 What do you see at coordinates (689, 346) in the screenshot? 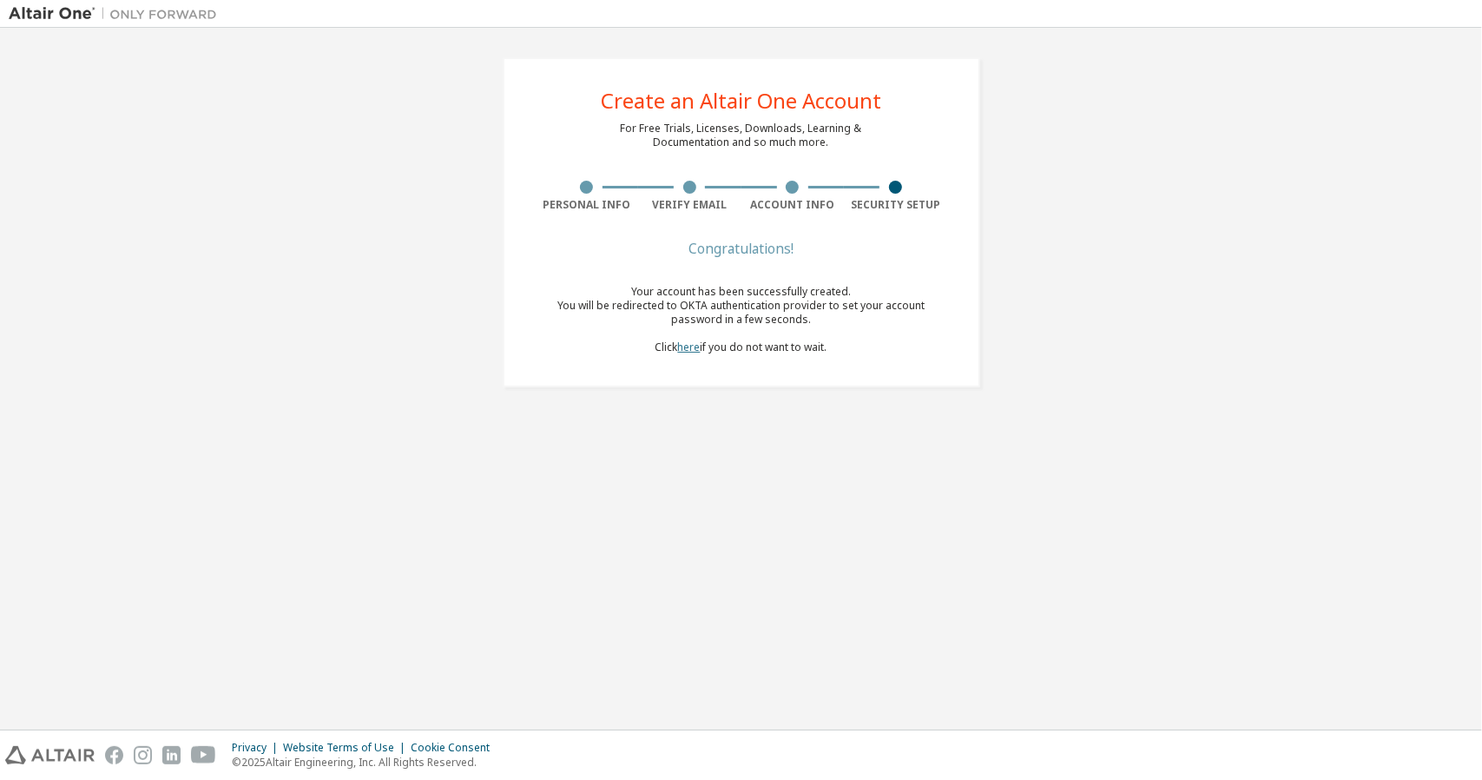
I see `a: here` at bounding box center [689, 346].